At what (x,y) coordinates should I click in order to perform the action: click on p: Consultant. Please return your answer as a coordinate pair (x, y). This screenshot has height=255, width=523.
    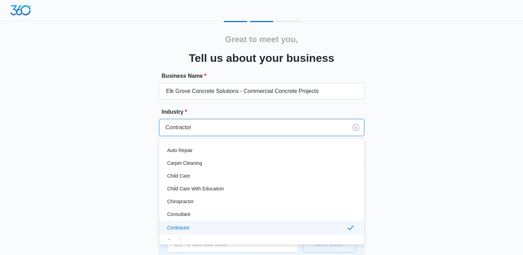
    Looking at the image, I should click on (179, 214).